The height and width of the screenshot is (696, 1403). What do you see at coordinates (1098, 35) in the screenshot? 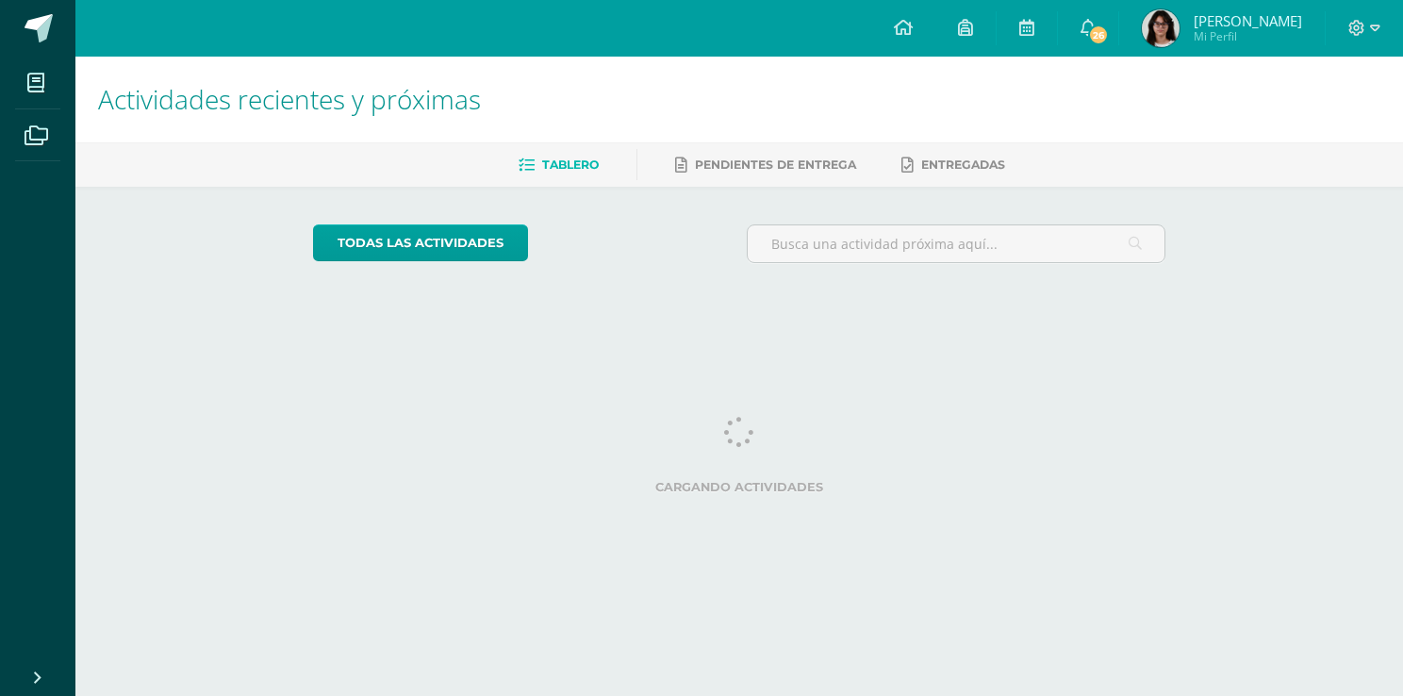
I see `span: 26` at bounding box center [1098, 35].